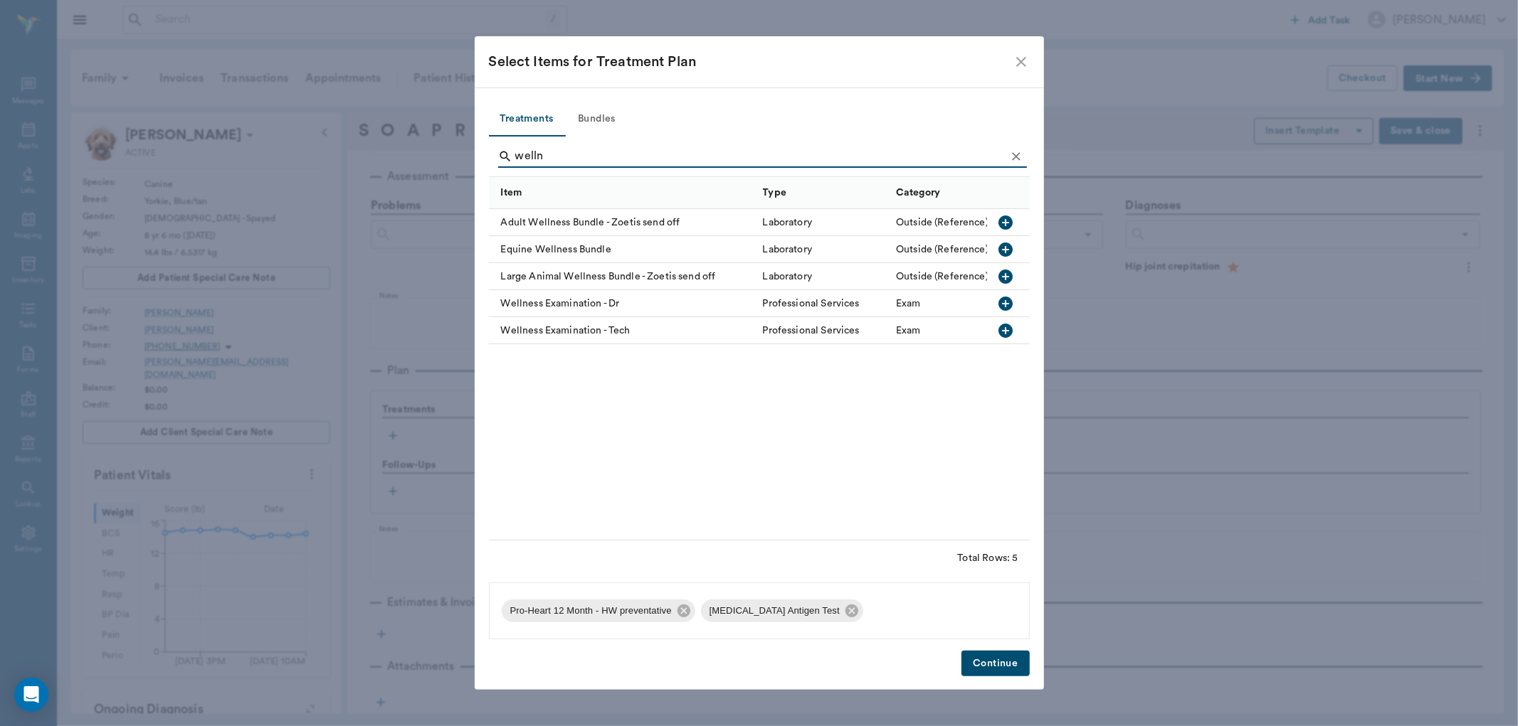 The height and width of the screenshot is (726, 1518). Describe the element at coordinates (762, 158) in the screenshot. I see `div: Search` at that location.